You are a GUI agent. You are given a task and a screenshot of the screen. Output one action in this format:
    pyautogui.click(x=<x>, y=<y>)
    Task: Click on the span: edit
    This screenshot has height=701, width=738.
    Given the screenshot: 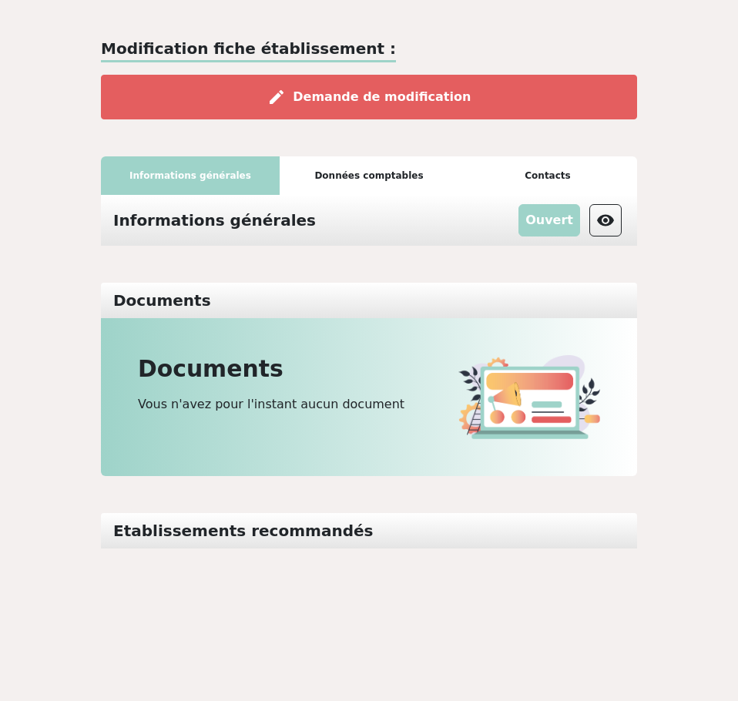 What is the action you would take?
    pyautogui.click(x=276, y=97)
    